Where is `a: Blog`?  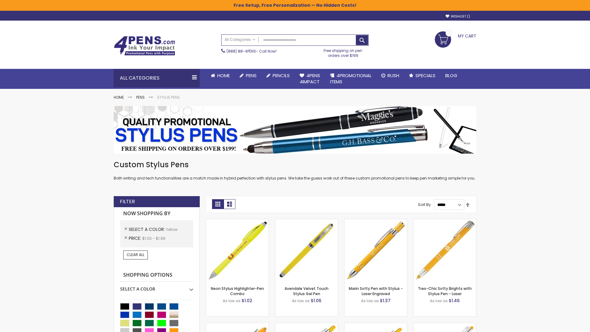
a: Blog is located at coordinates (451, 76).